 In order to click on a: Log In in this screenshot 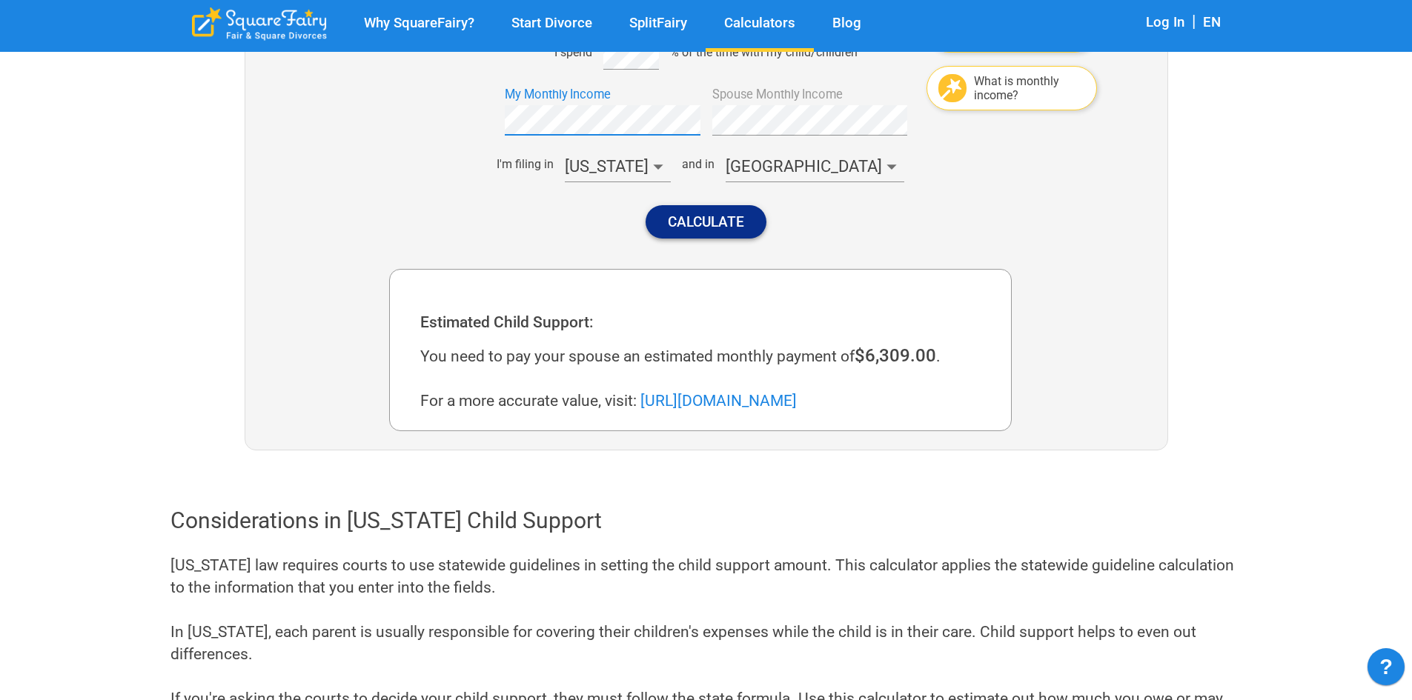, I will do `click(1165, 22)`.